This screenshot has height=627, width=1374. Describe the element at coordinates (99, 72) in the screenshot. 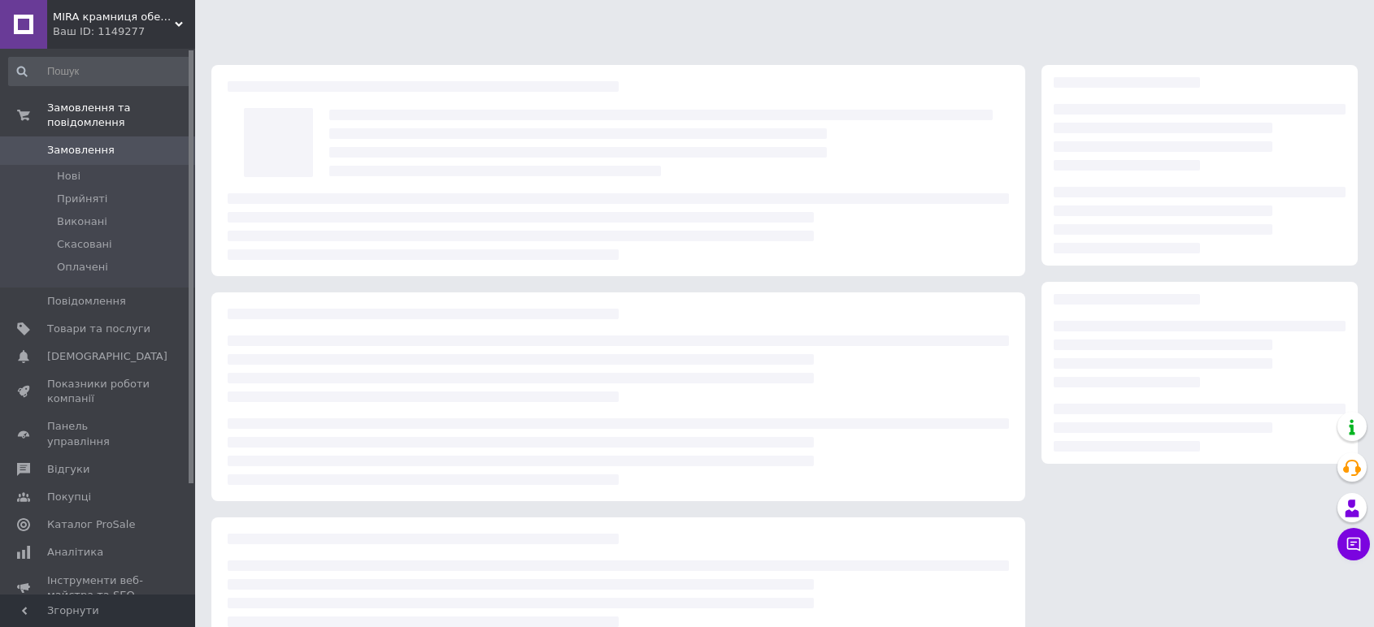

I see `input: Пошук` at that location.